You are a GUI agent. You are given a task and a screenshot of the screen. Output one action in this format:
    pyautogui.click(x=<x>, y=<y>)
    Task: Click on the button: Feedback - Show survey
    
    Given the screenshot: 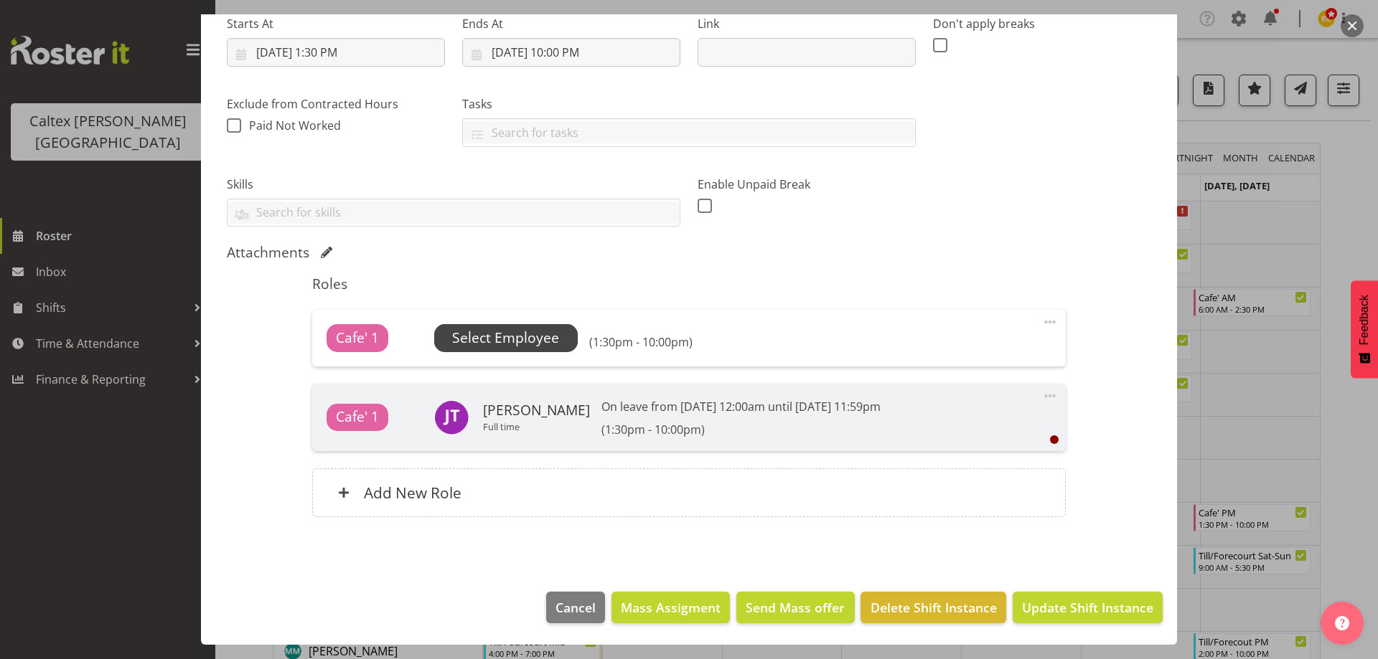 What is the action you would take?
    pyautogui.click(x=1364, y=329)
    